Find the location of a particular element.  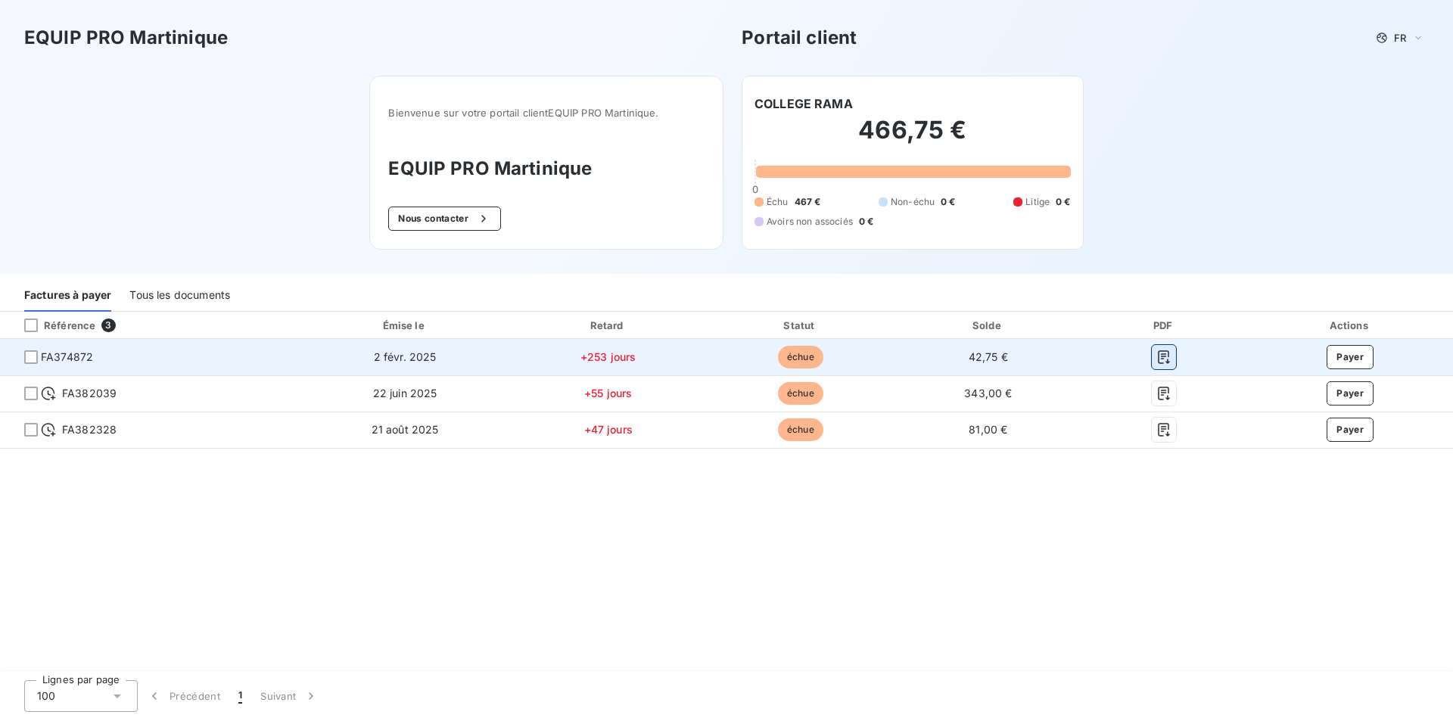

span: 81,00 € is located at coordinates (987, 429).